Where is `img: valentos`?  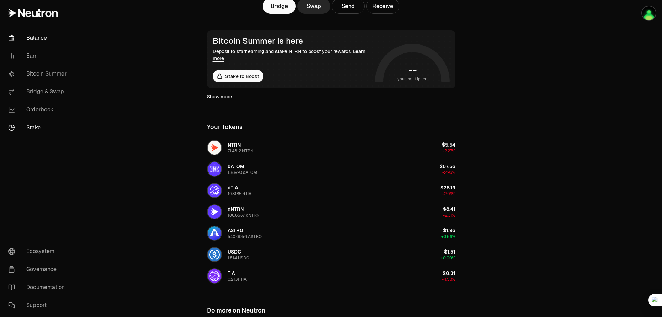 img: valentos is located at coordinates (649, 13).